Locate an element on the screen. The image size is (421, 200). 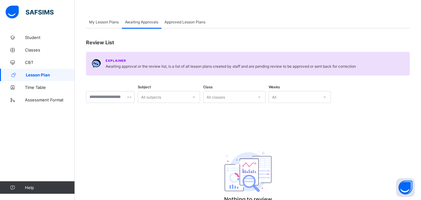
span: Time Table is located at coordinates (50, 87).